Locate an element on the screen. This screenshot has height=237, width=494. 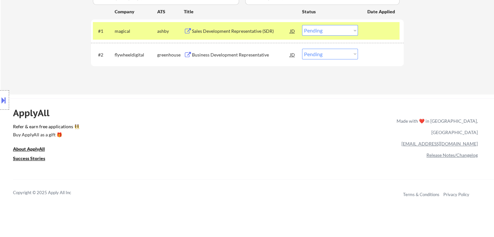
div: greenhouse is located at coordinates (171, 55).